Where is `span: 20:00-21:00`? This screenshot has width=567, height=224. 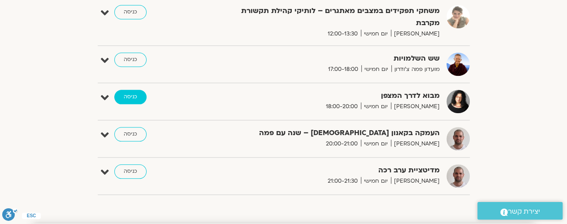 span: 20:00-21:00 is located at coordinates (341, 143).